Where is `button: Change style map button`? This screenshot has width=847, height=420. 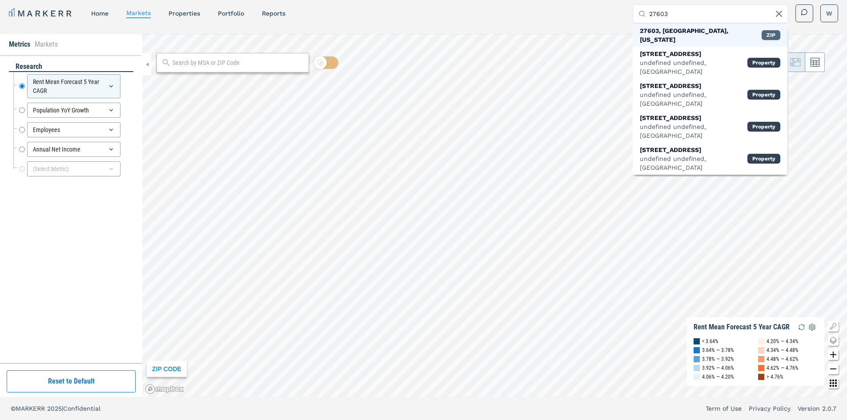 button: Change style map button is located at coordinates (833, 340).